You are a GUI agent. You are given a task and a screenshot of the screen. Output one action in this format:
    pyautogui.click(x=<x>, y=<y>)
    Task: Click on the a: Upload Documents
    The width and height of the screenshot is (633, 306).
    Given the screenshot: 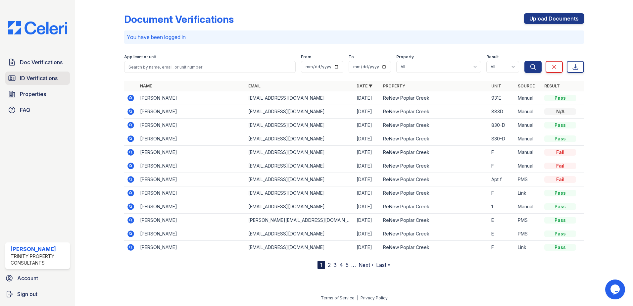 What is the action you would take?
    pyautogui.click(x=554, y=19)
    